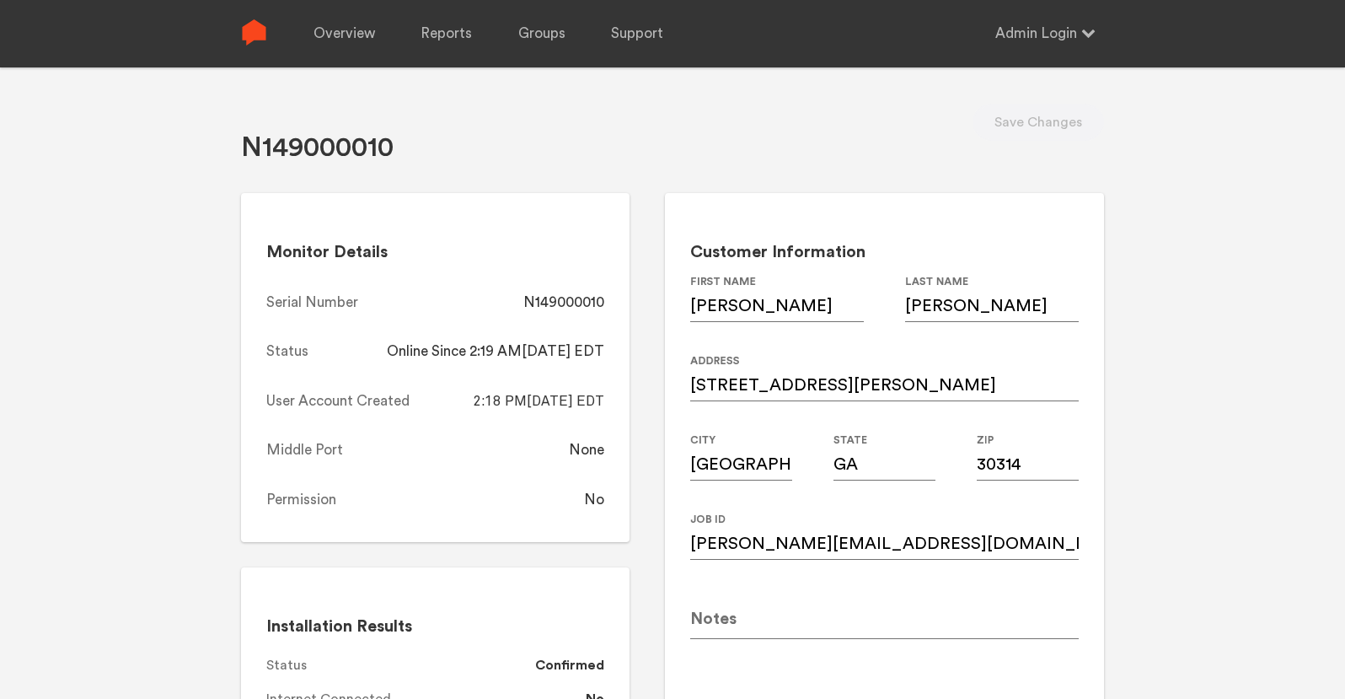 Image resolution: width=1345 pixels, height=699 pixels. I want to click on img: Sense Logo, so click(254, 32).